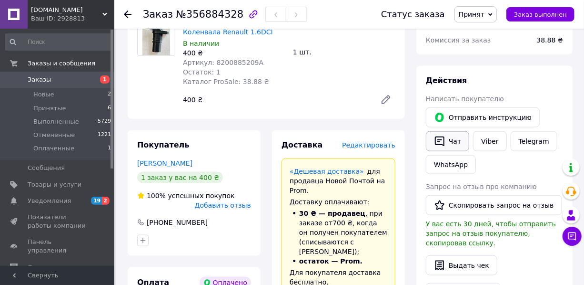  Describe the element at coordinates (462, 265) in the screenshot. I see `button: Выдать чек` at that location.